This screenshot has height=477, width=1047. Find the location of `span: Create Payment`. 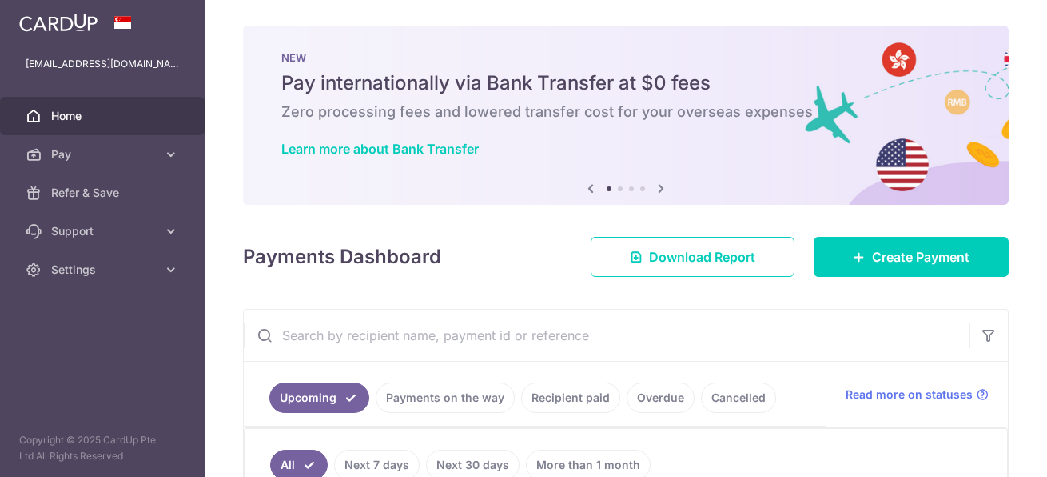

span: Create Payment is located at coordinates (921, 257).